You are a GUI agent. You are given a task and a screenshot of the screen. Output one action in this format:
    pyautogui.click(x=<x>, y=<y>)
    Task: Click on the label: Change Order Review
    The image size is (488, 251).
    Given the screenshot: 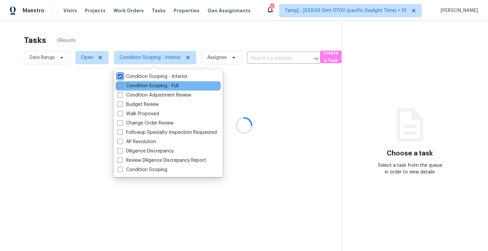 What is the action you would take?
    pyautogui.click(x=146, y=123)
    